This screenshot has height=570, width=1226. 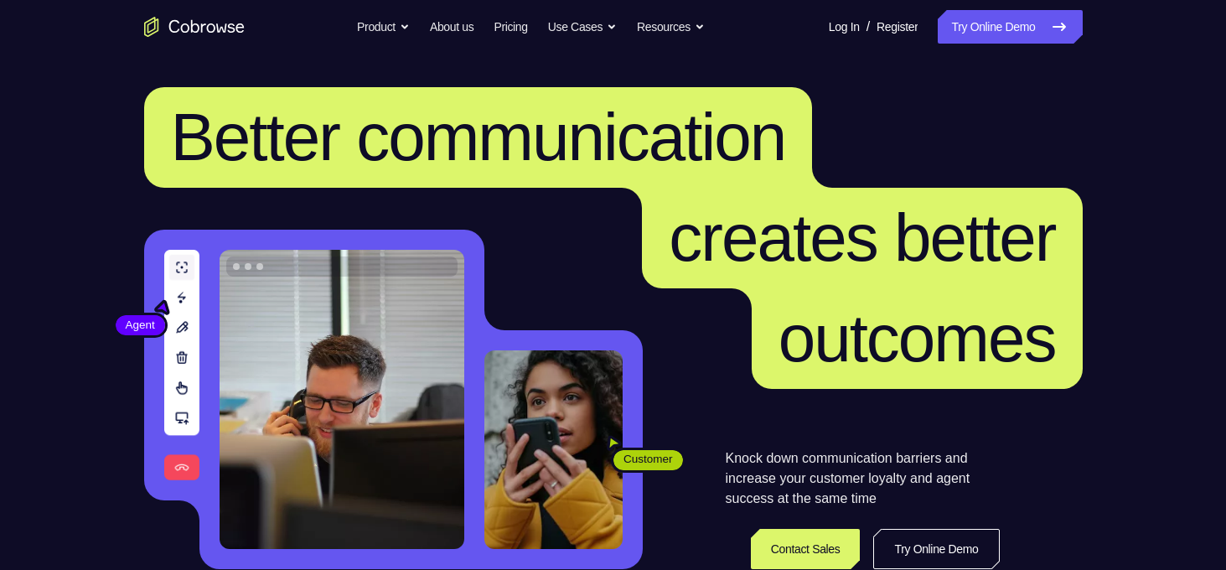 What do you see at coordinates (583, 27) in the screenshot?
I see `button: Use Cases` at bounding box center [583, 27].